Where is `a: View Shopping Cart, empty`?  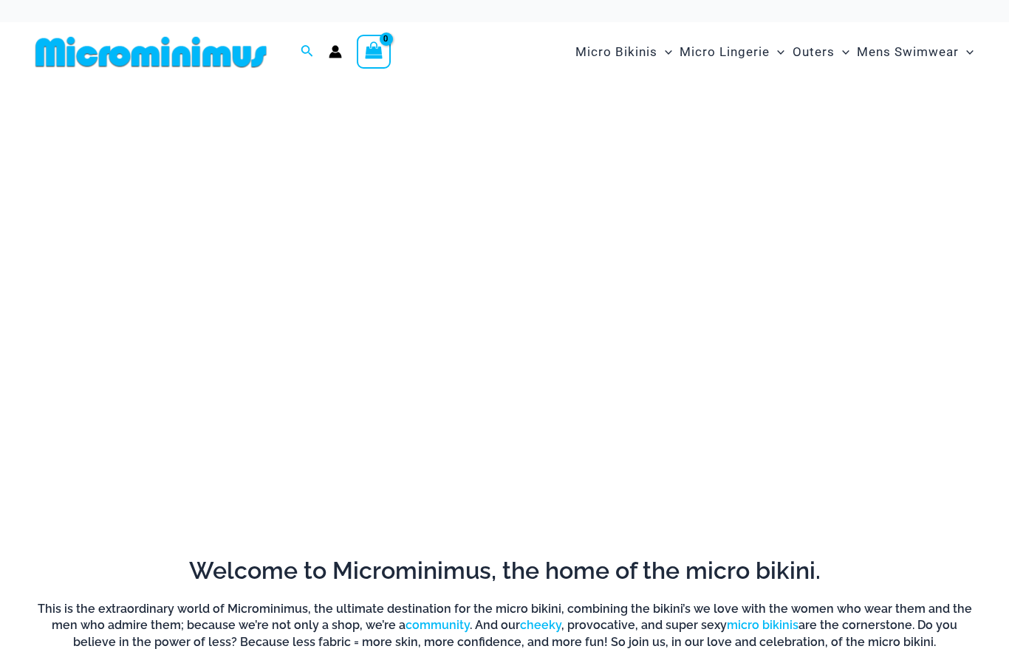 a: View Shopping Cart, empty is located at coordinates (374, 52).